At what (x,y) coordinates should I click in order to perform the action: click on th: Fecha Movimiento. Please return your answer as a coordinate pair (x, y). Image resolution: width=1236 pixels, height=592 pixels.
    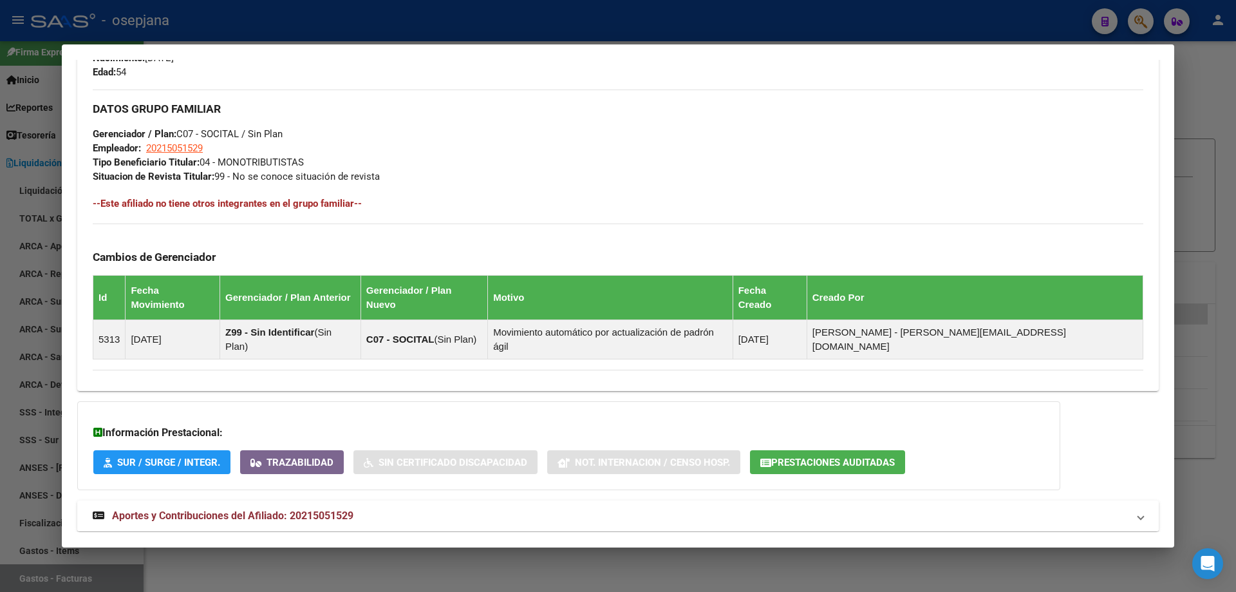
    Looking at the image, I should click on (173, 297).